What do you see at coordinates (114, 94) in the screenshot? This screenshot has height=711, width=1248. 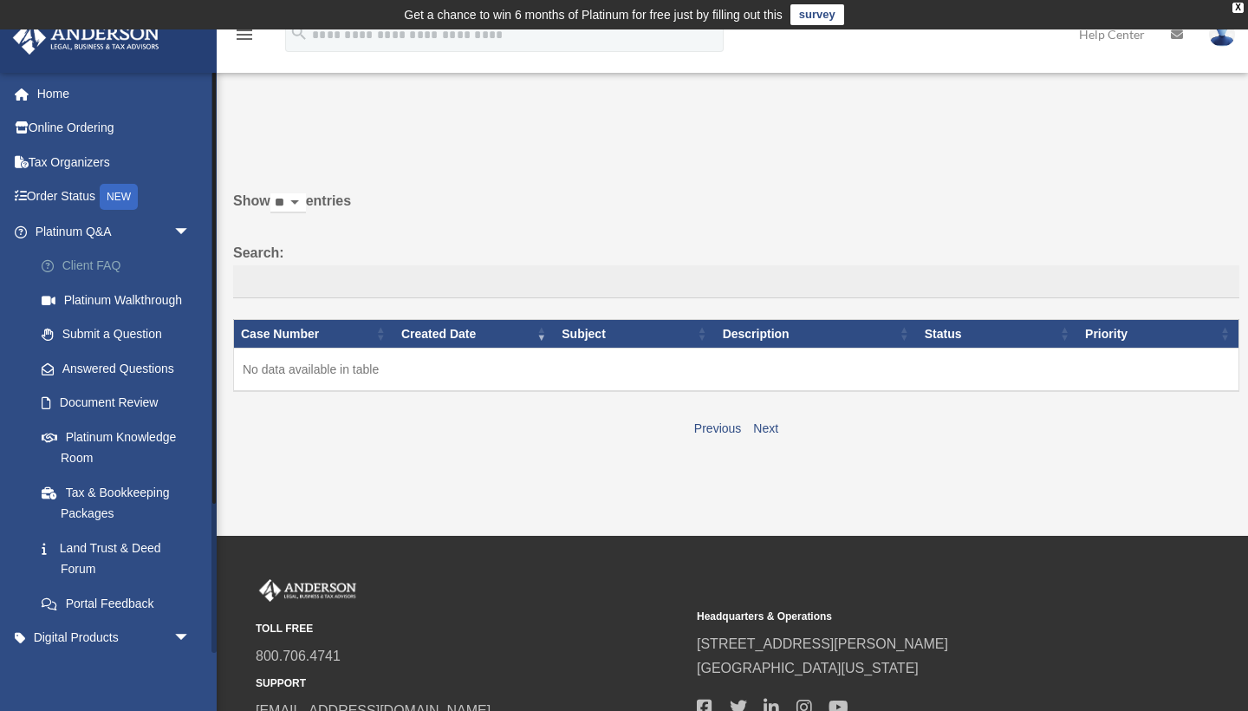 I see `a: Home` at bounding box center [114, 94].